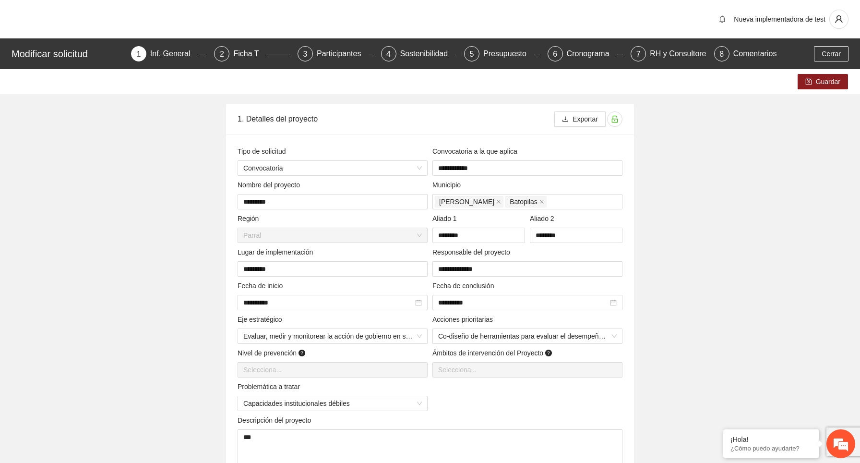  What do you see at coordinates (493, 353) in the screenshot?
I see `span: Ámbitos de intervención del Proyecto` at bounding box center [493, 353].